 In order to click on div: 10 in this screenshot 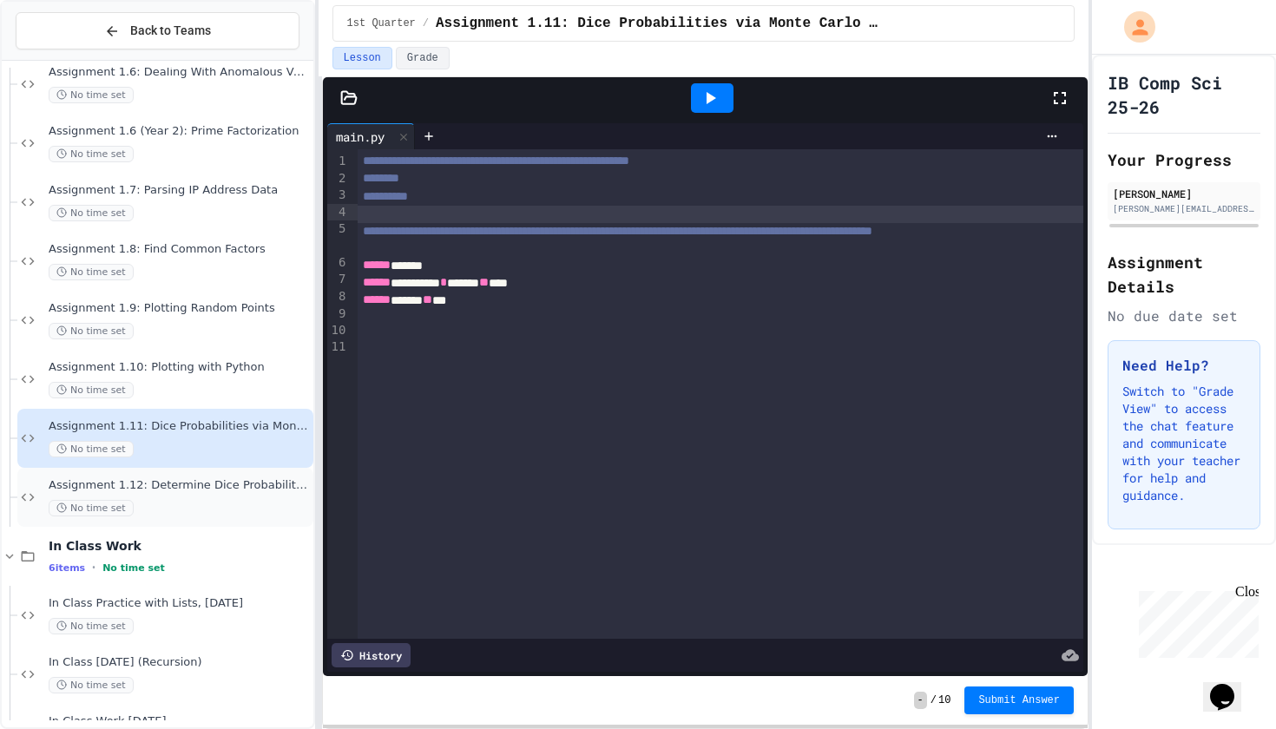, I will do `click(338, 330)`.